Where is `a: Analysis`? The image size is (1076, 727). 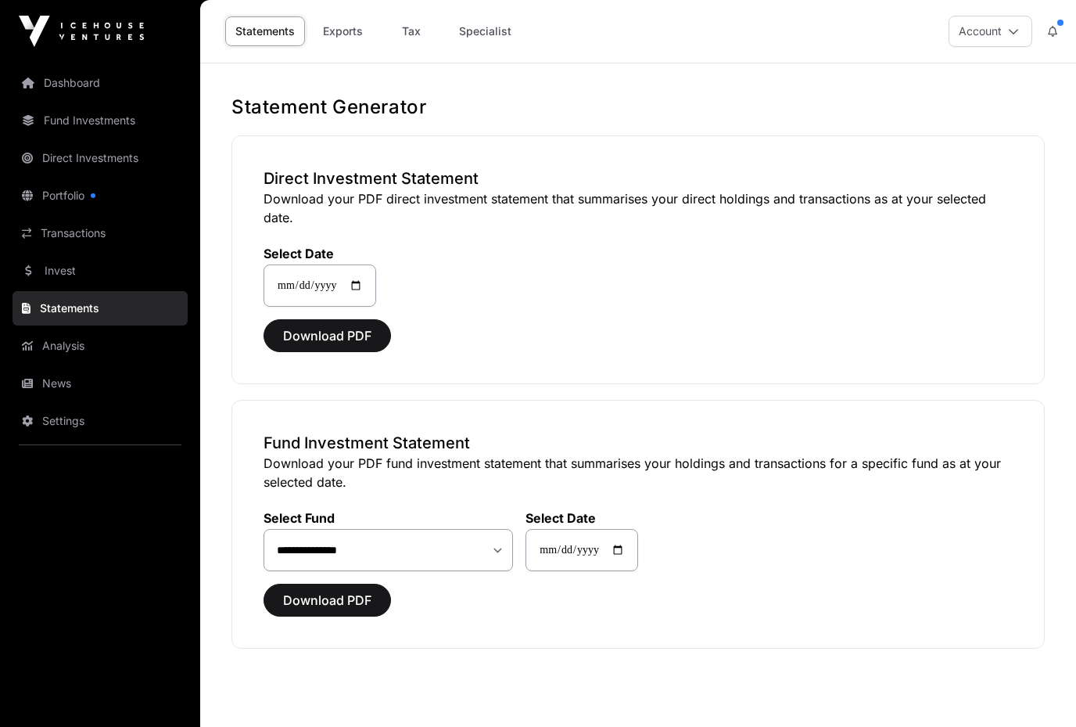
a: Analysis is located at coordinates (100, 346).